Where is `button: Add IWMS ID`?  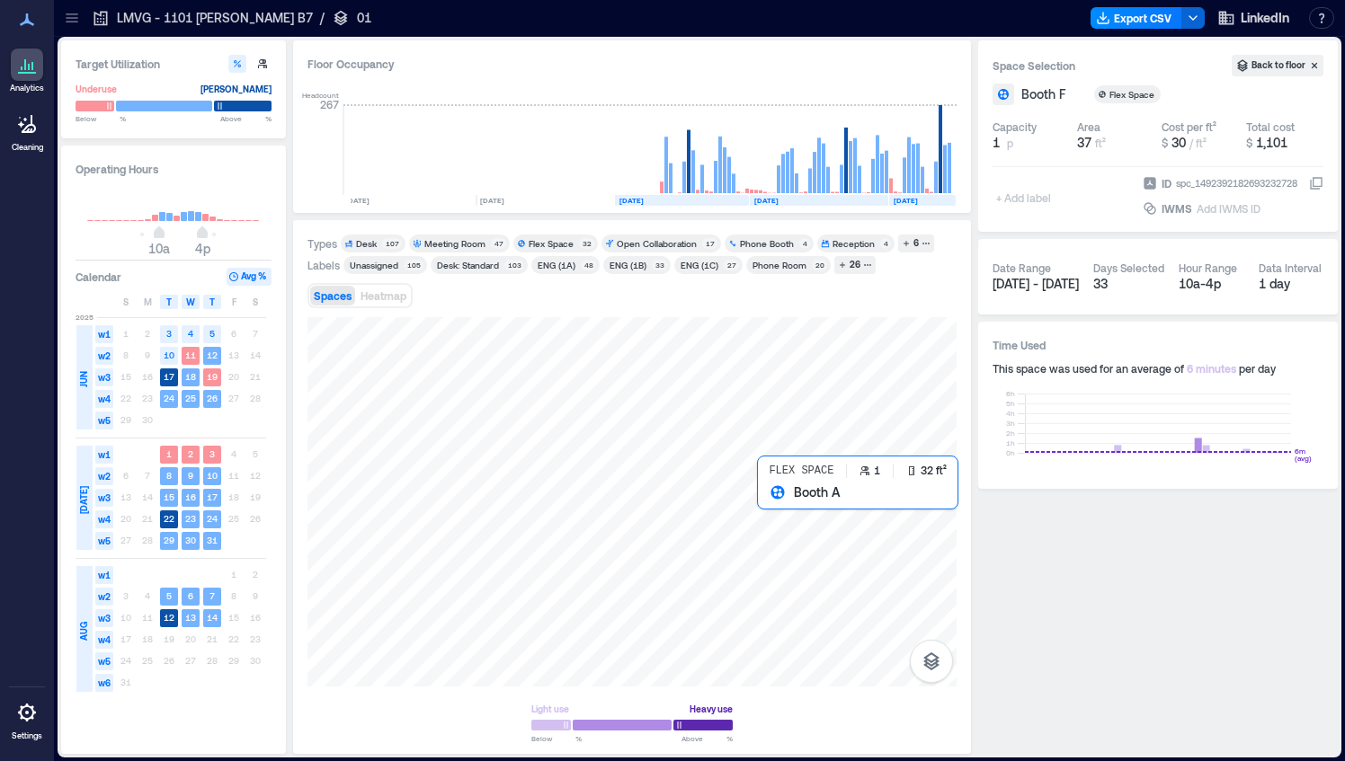 button: Add IWMS ID is located at coordinates (1260, 209).